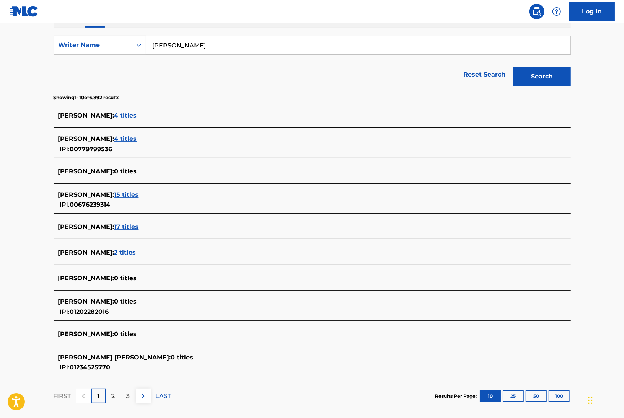  What do you see at coordinates (457, 396) in the screenshot?
I see `p: Results Per Page:` at bounding box center [457, 396].